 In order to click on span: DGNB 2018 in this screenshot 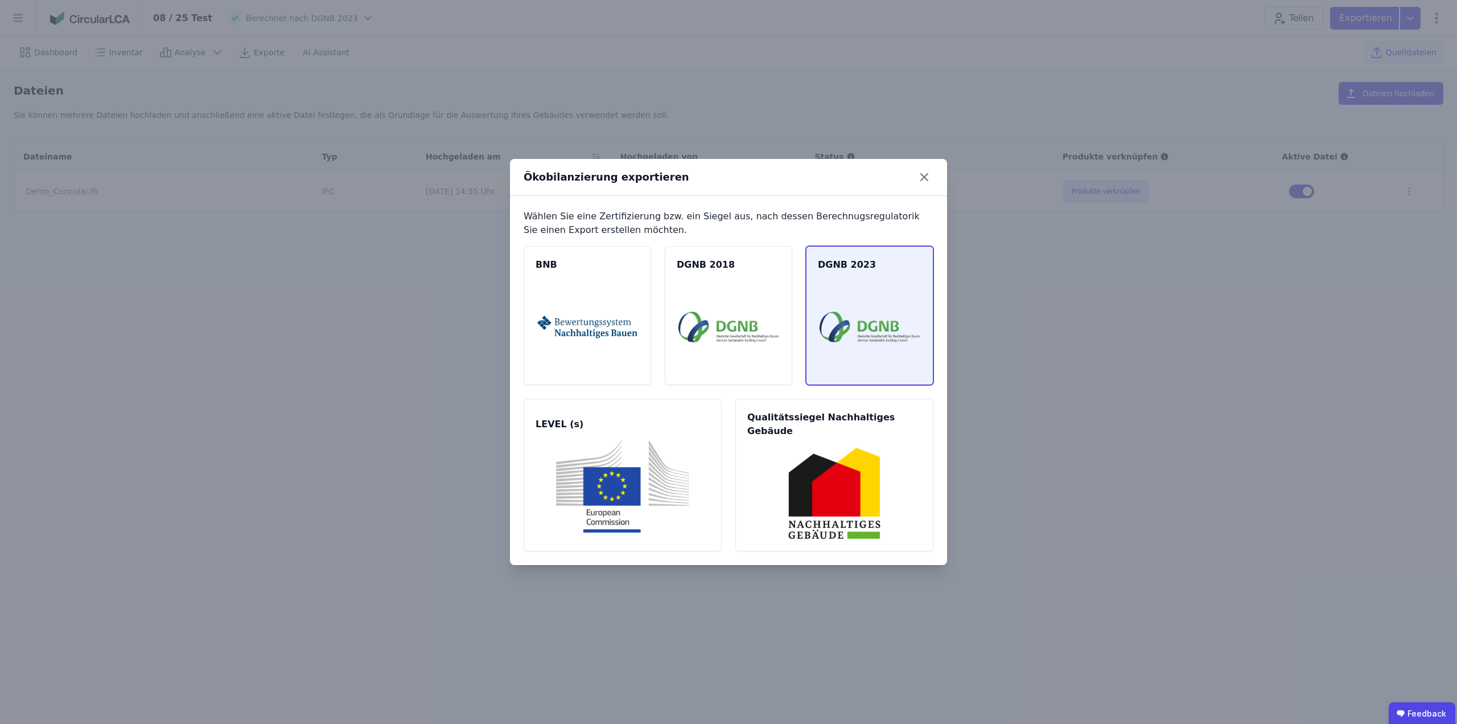, I will do `click(729, 265)`.